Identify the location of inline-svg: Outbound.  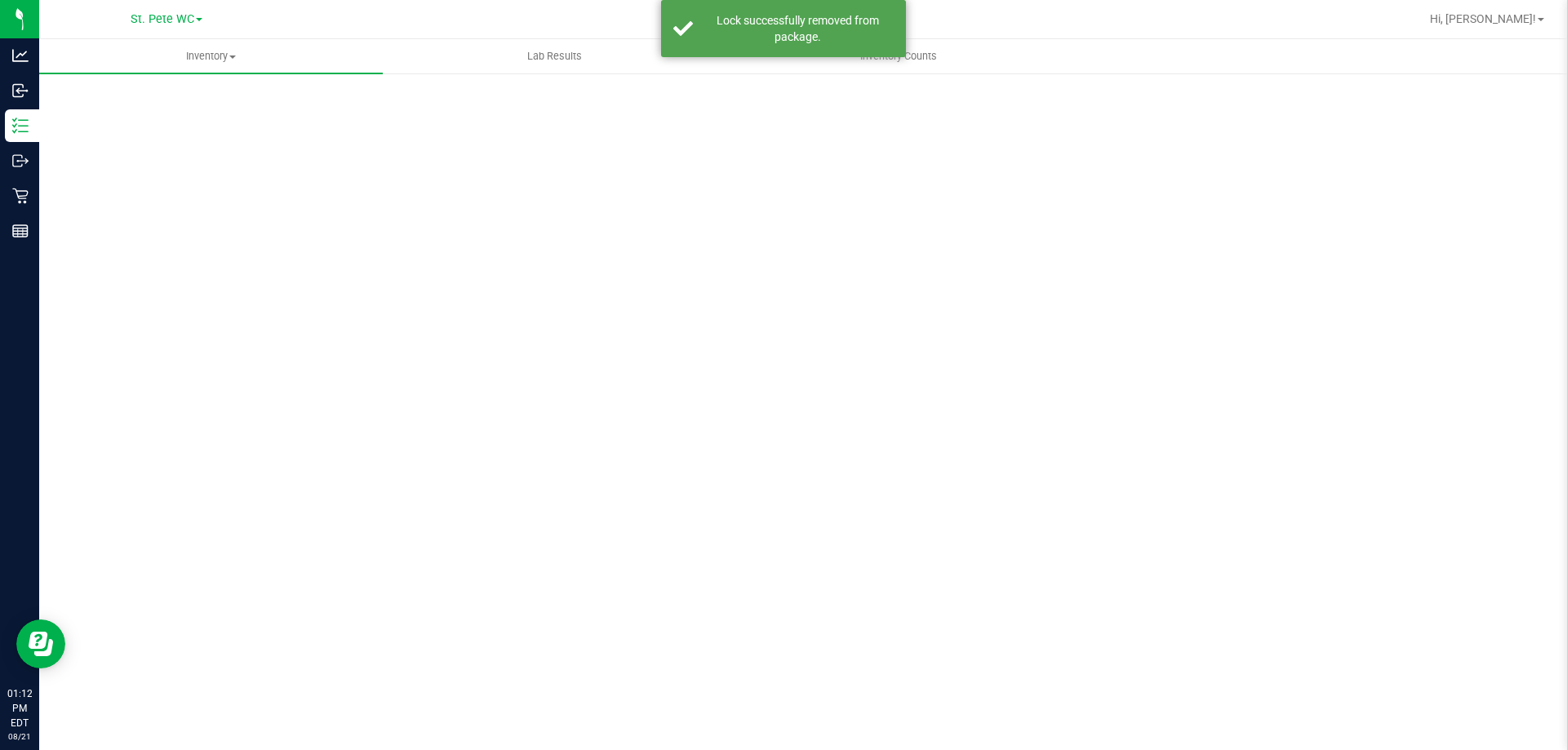
(20, 161).